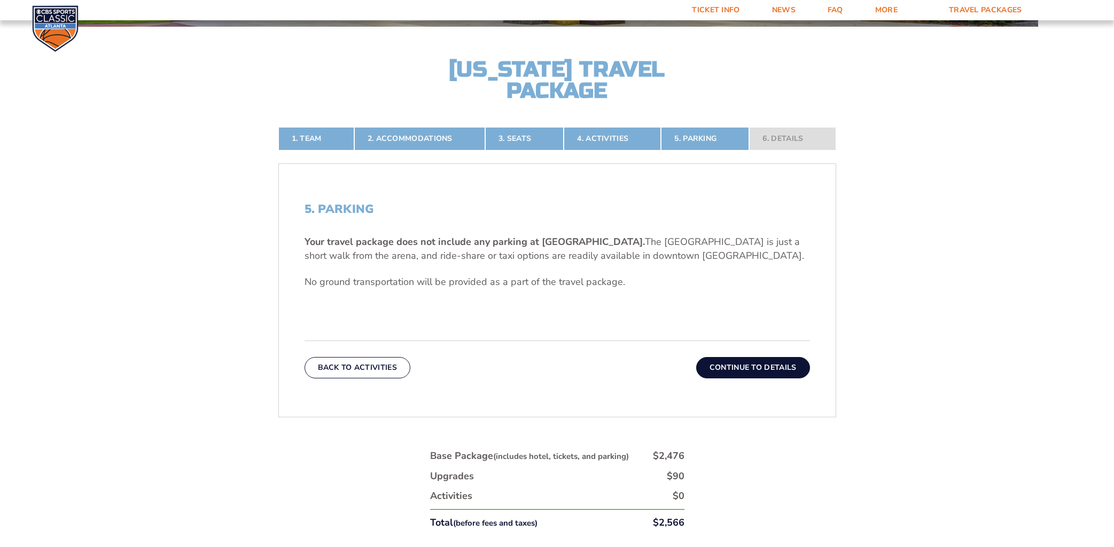 This screenshot has width=1114, height=547. I want to click on small: (before fees and taxes), so click(495, 523).